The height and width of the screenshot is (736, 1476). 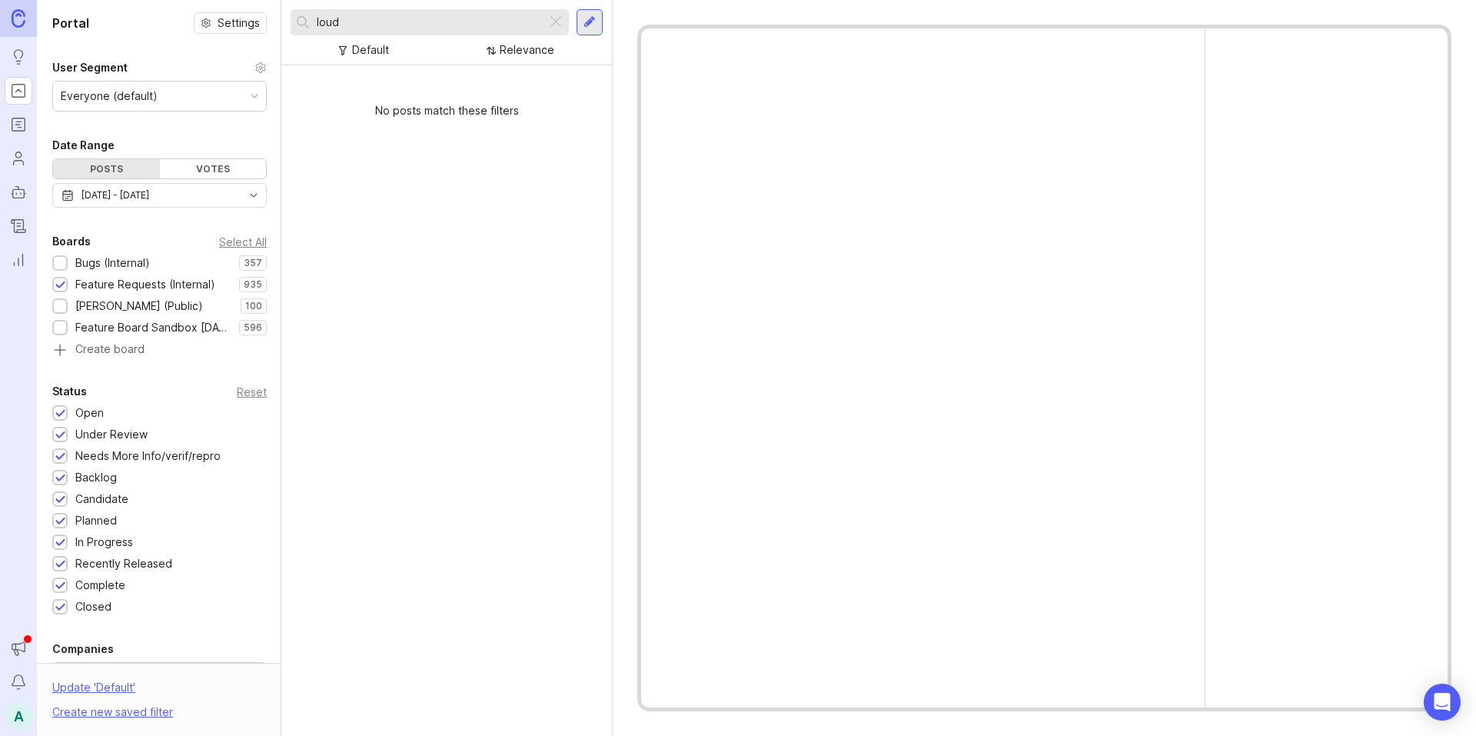 I want to click on div: Companies, so click(x=83, y=649).